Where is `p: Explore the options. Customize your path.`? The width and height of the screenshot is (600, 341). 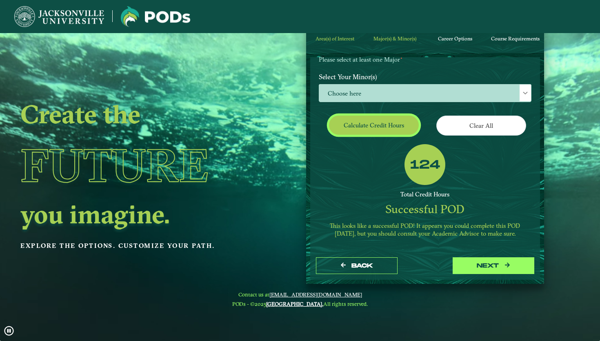
p: Explore the options. Customize your path. is located at coordinates (135, 246).